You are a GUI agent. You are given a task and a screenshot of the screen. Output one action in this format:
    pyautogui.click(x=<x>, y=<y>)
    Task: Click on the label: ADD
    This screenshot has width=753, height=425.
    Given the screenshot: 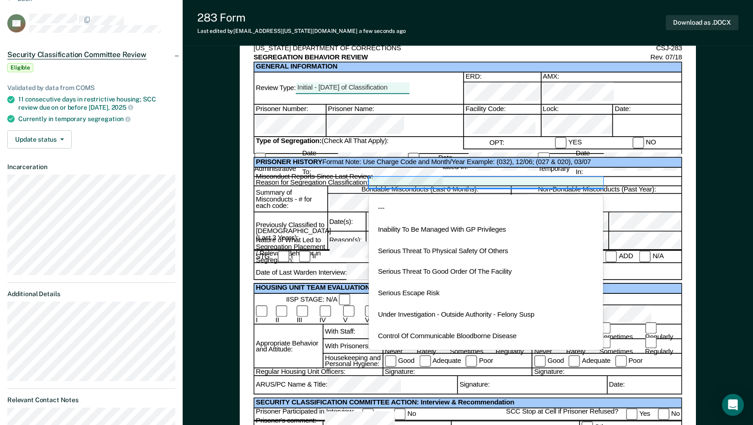 What is the action you would take?
    pyautogui.click(x=620, y=256)
    